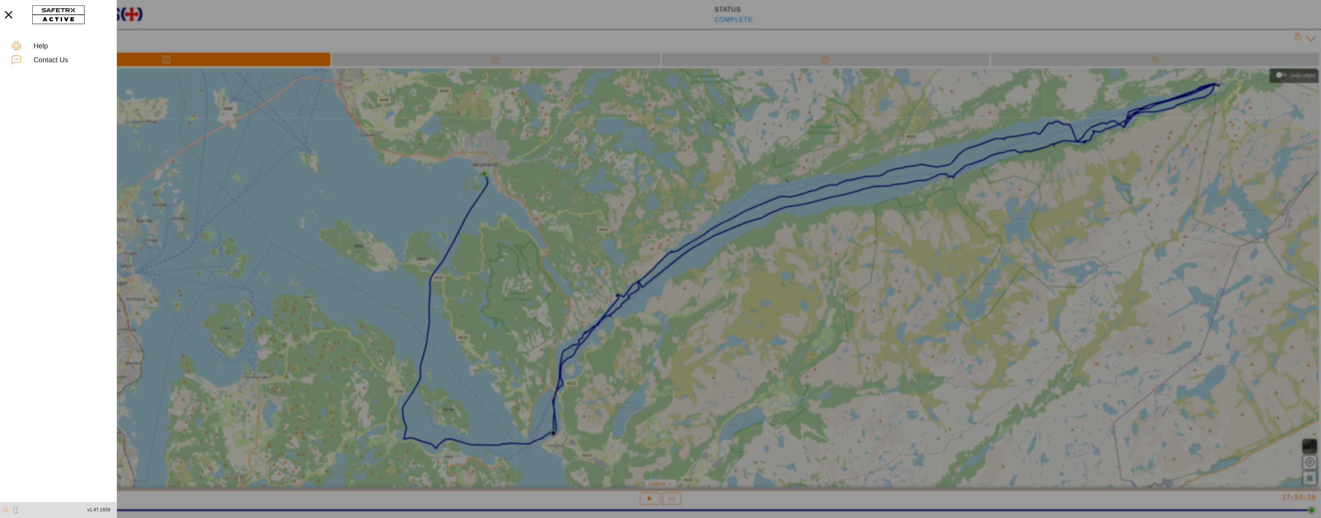  I want to click on img: Help.svg, so click(16, 46).